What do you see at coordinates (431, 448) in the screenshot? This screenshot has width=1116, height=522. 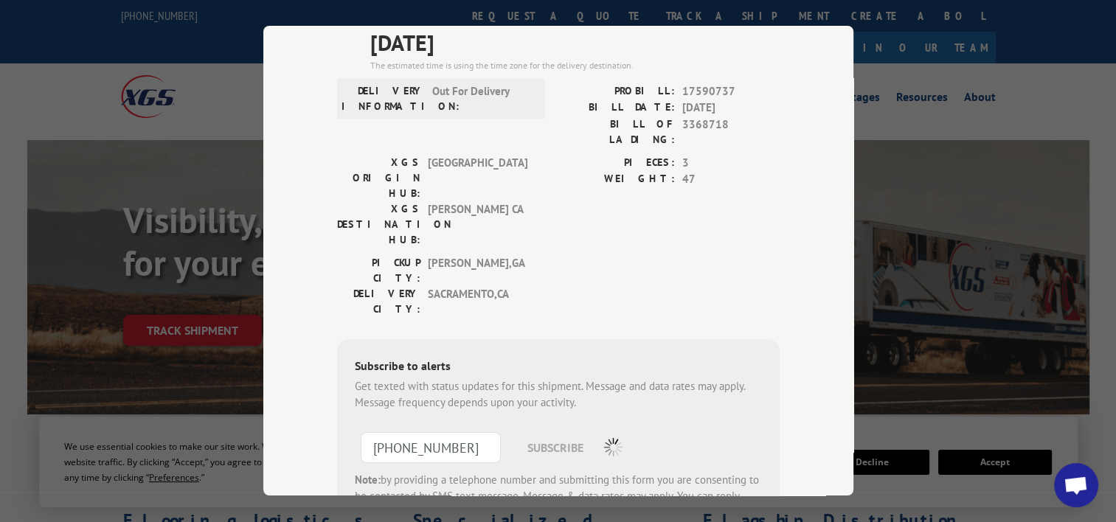 I see `input: Phone Number` at bounding box center [431, 448].